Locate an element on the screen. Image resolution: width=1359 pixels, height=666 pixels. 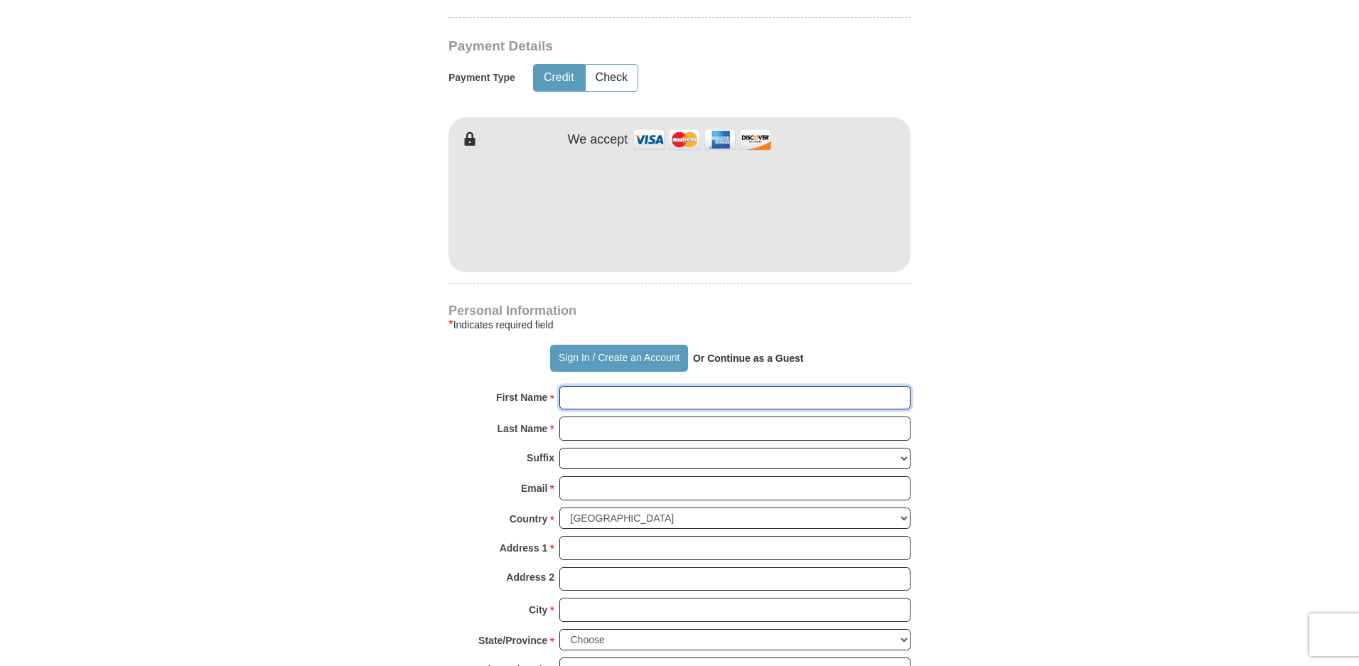
button: Sign In / Create an Account is located at coordinates (618, 358).